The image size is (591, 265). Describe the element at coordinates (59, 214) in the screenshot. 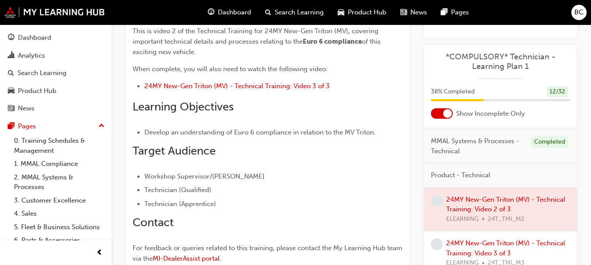

I see `a: 4. Sales` at that location.